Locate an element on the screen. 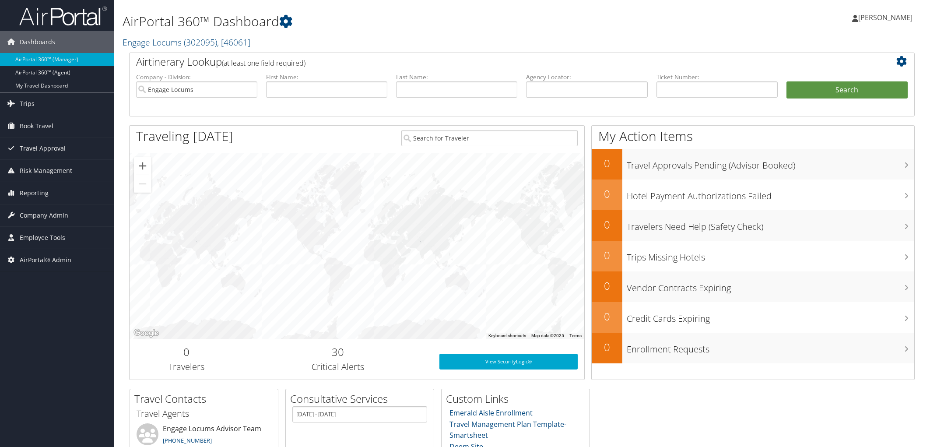  label: Company - Division: is located at coordinates (196, 77).